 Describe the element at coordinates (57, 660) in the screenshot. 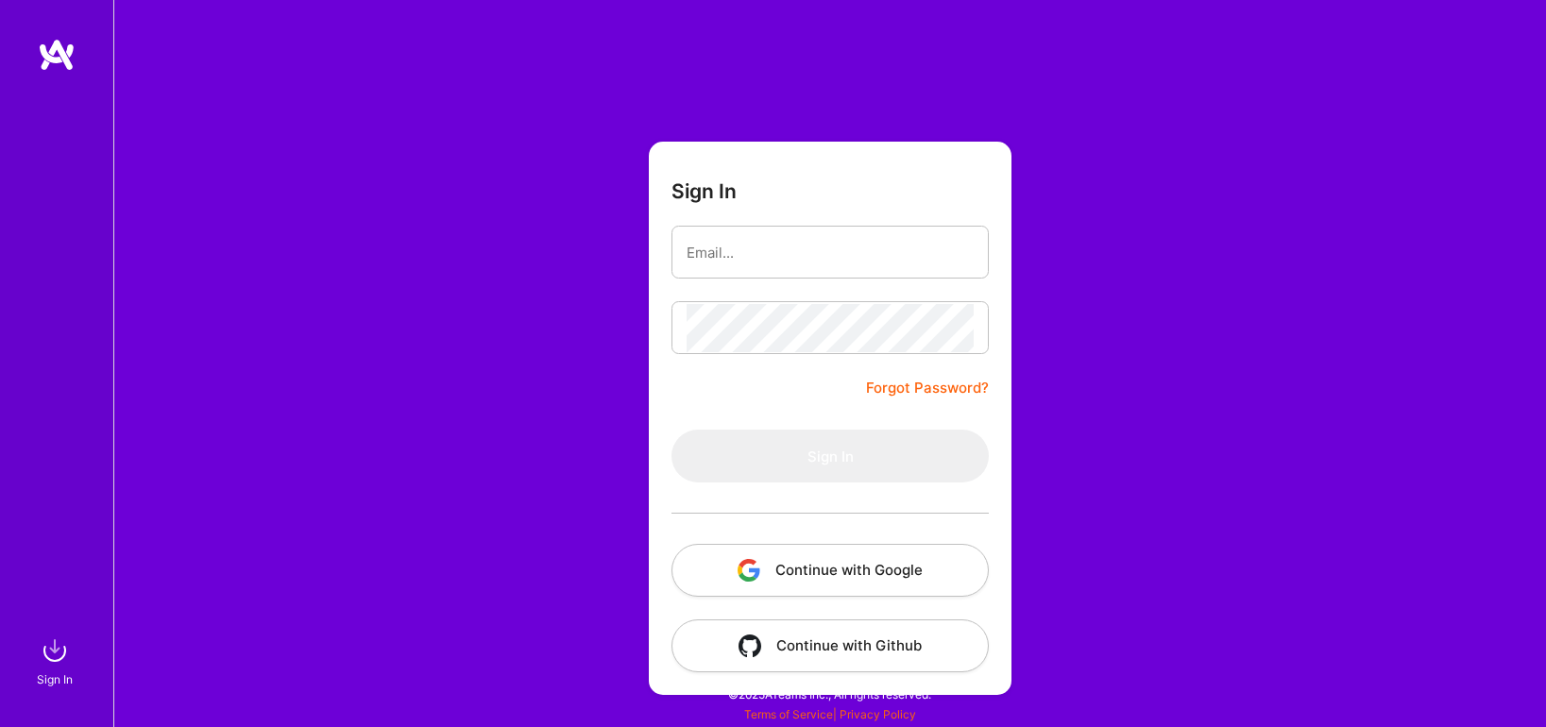

I see `a: sign inSign In` at that location.